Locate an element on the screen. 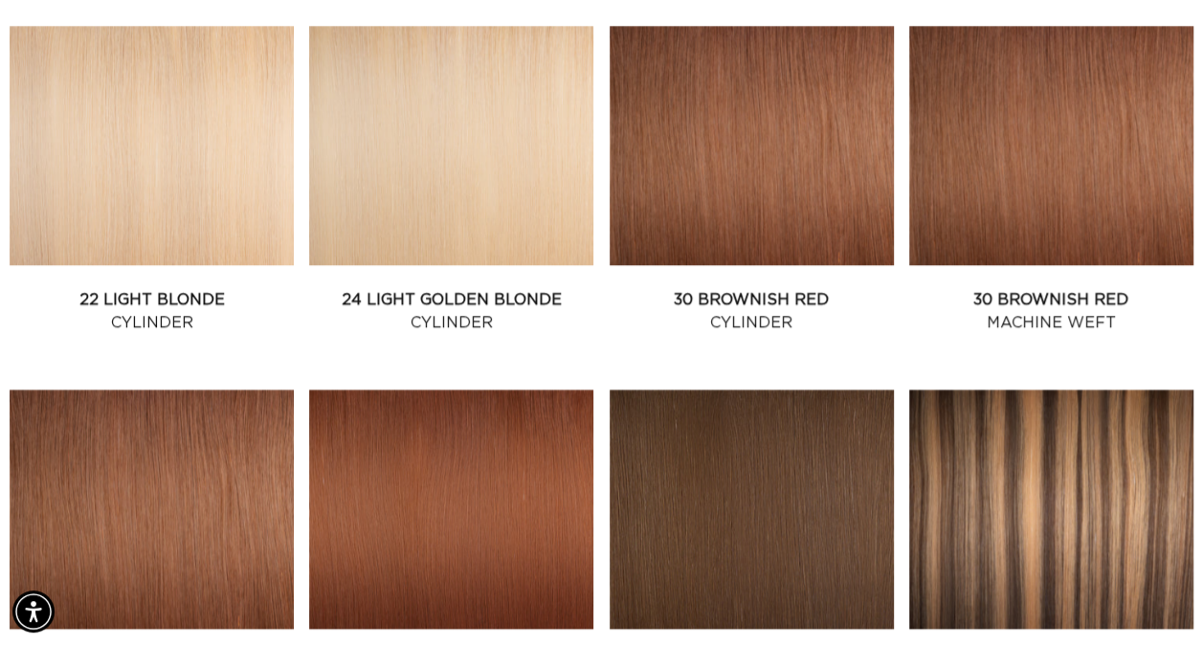 This screenshot has height=645, width=1203. a: 24 Light Golden Blonde Cylinder is located at coordinates (451, 311).